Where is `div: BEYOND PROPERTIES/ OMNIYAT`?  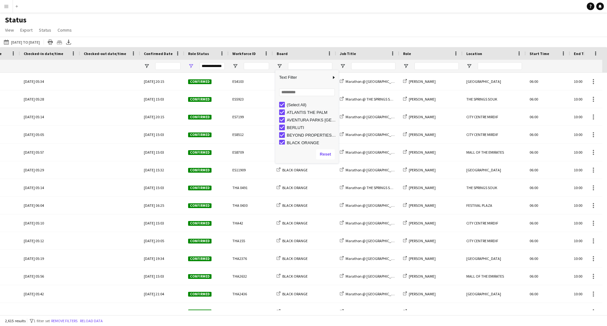
div: BEYOND PROPERTIES/ OMNIYAT is located at coordinates (312, 135).